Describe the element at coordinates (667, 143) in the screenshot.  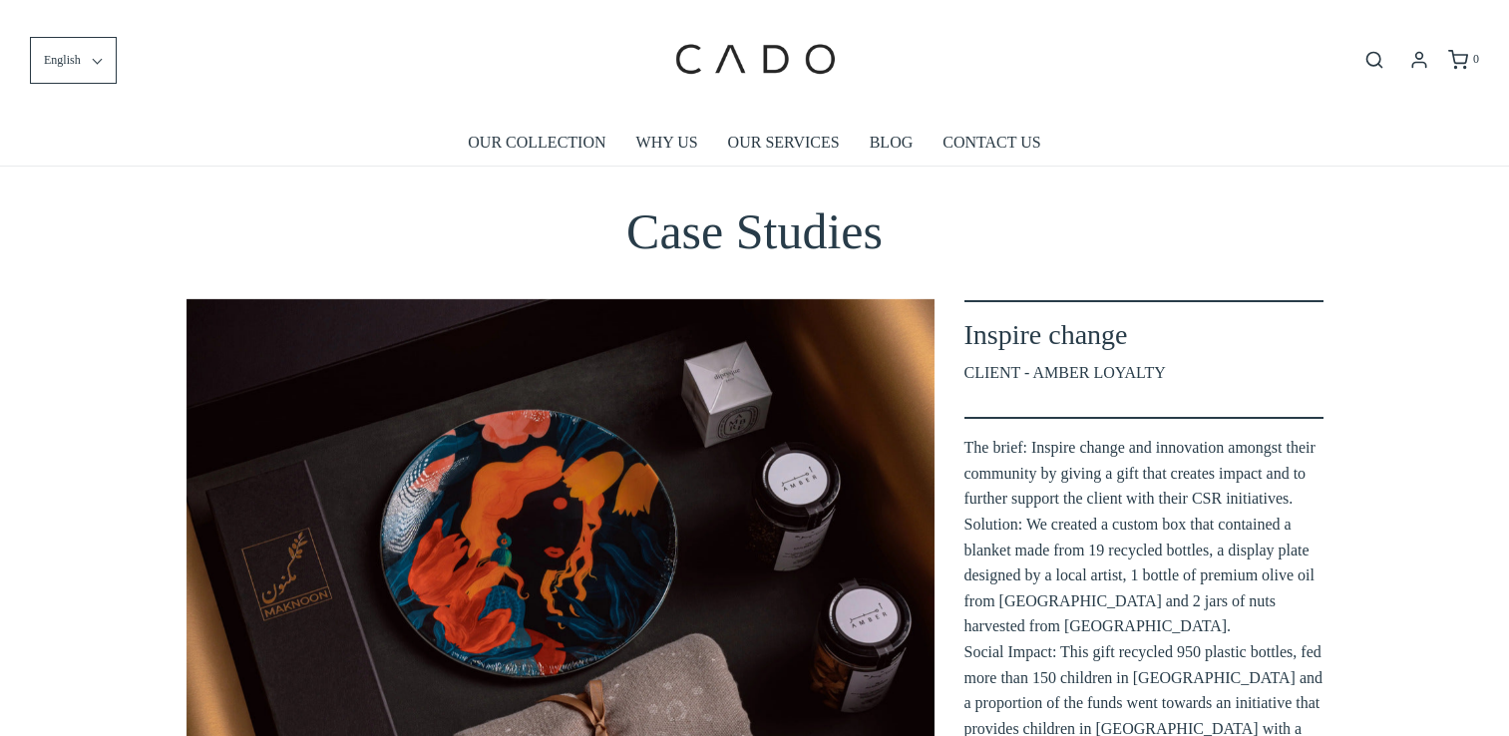
I see `a: WHY US` at that location.